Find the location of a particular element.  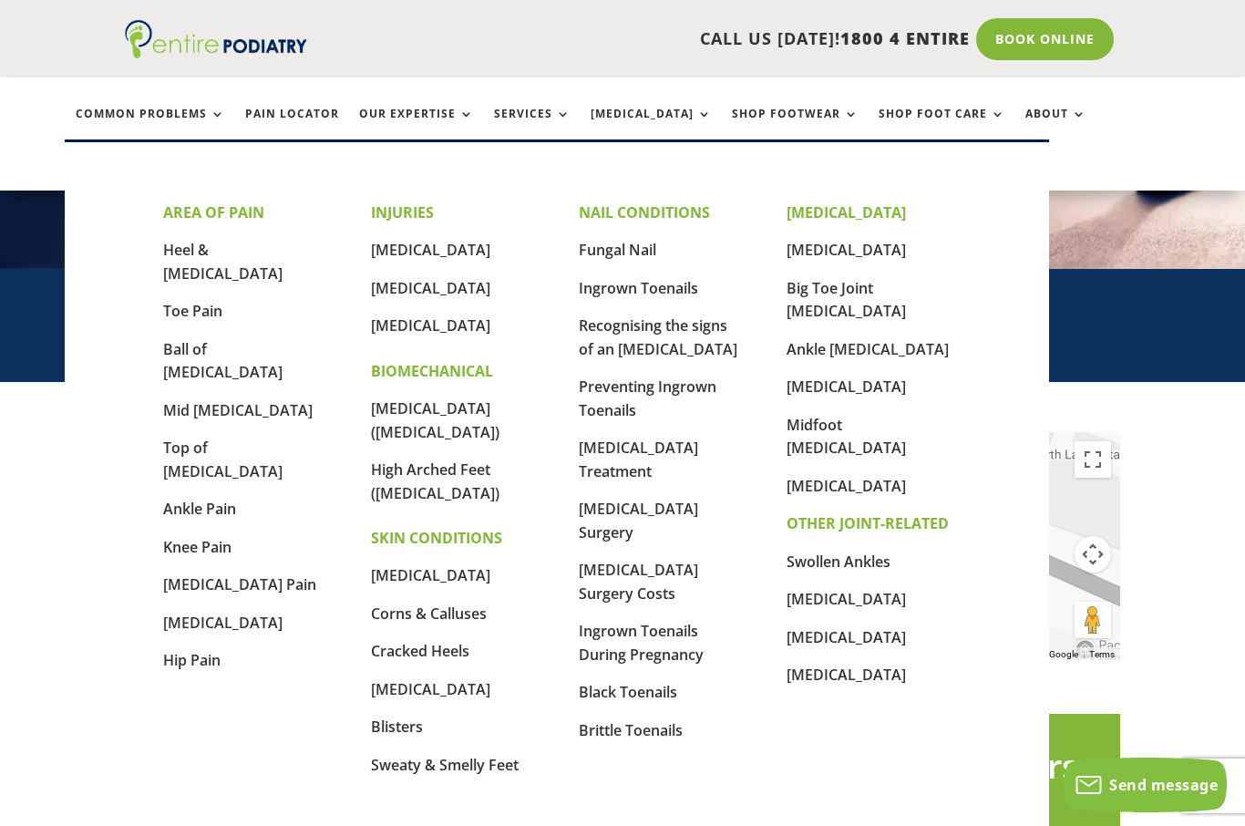

a: Ingrown Toenails During Pregnancy is located at coordinates (641, 643).